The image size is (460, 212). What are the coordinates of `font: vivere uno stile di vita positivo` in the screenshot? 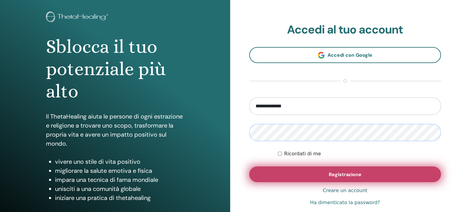 It's located at (98, 162).